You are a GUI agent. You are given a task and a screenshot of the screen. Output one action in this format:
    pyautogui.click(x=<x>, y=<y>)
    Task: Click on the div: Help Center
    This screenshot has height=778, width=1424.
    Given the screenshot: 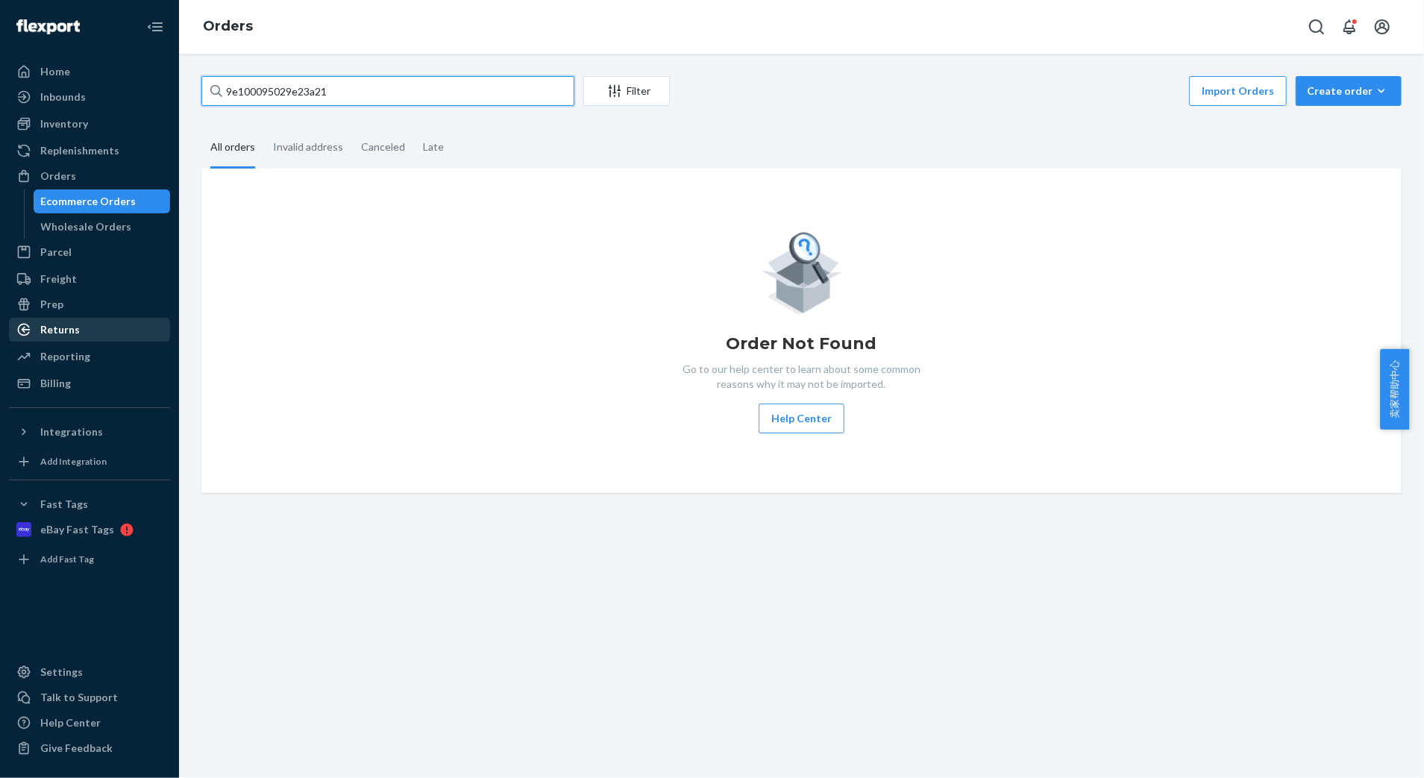 What is the action you would take?
    pyautogui.click(x=70, y=723)
    